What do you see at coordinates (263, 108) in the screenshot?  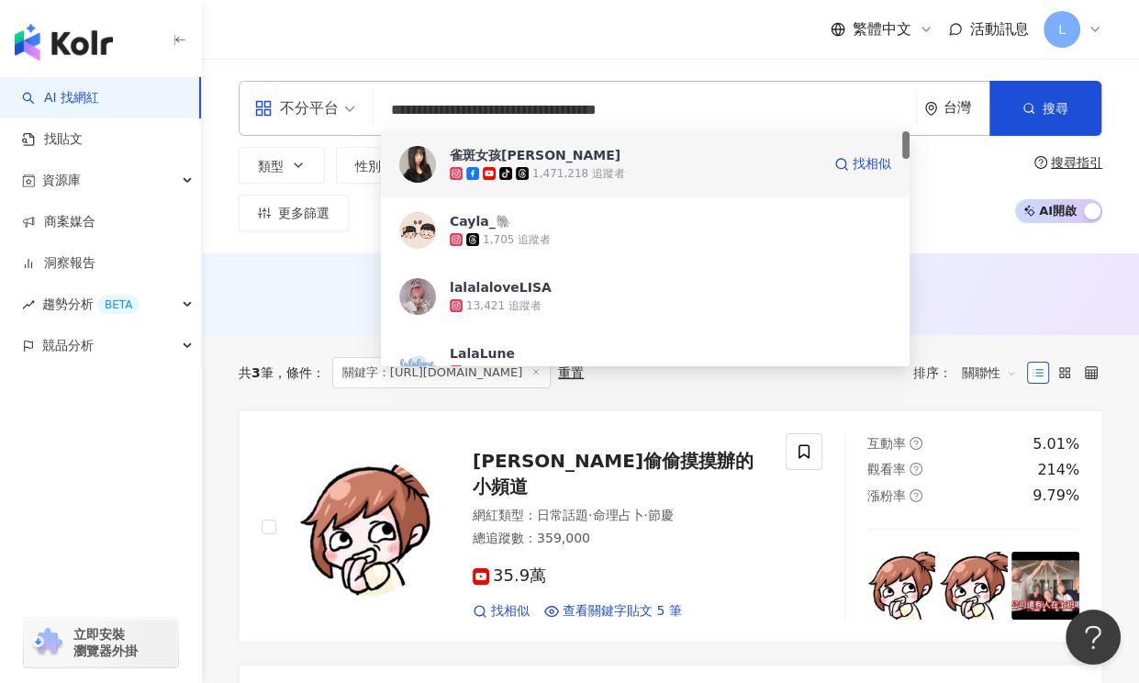 I see `span: appstore` at bounding box center [263, 108].